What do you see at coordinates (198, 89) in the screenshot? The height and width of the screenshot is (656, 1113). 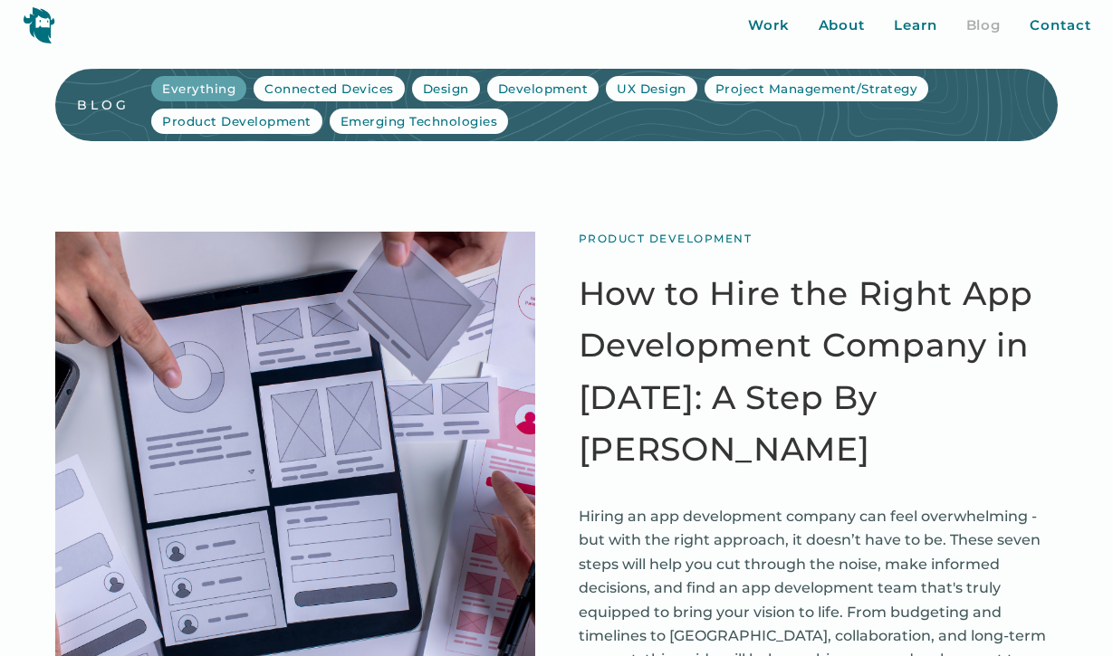 I see `div: Everything` at bounding box center [198, 89].